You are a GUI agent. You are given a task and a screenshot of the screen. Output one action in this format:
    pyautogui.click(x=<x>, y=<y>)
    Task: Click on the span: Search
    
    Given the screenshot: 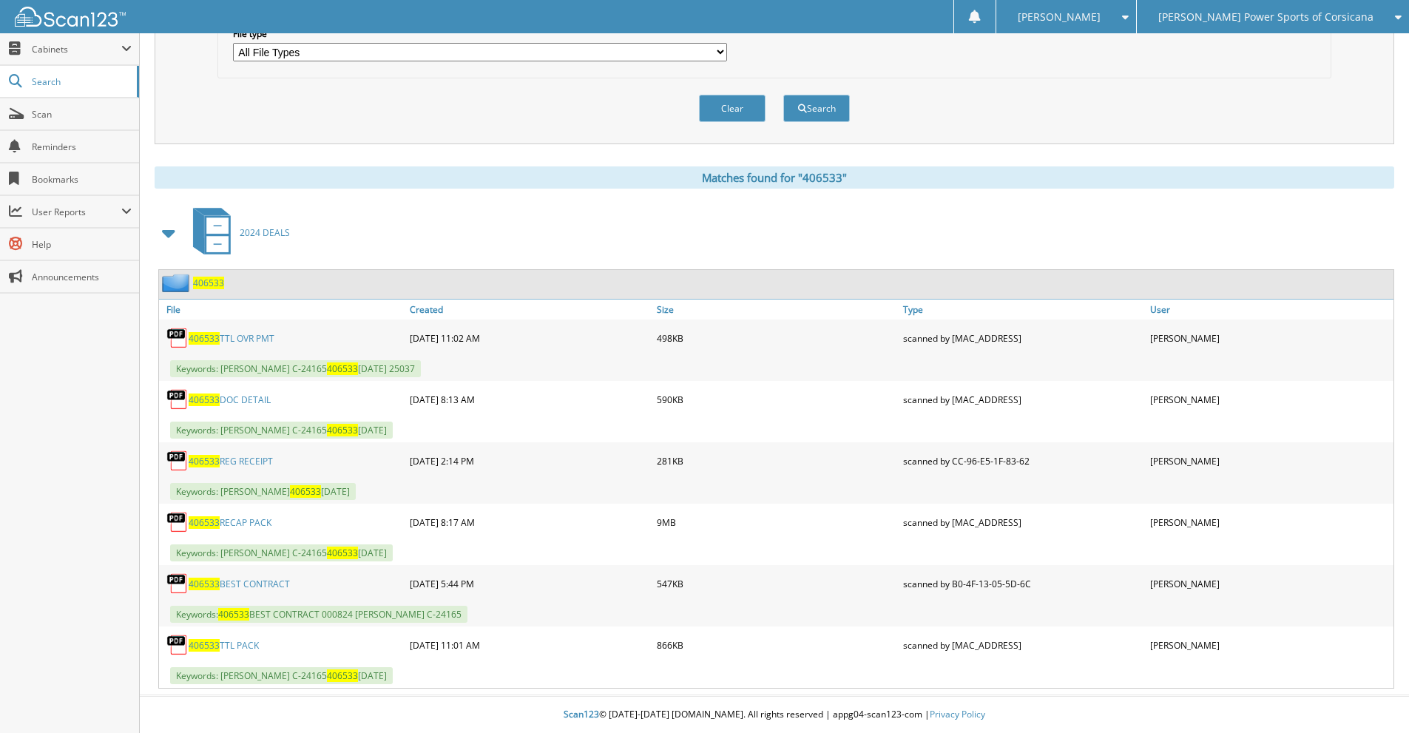 What is the action you would take?
    pyautogui.click(x=81, y=81)
    